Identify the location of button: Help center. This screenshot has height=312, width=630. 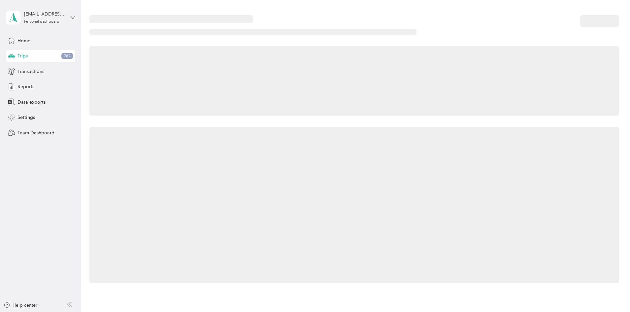
(20, 305).